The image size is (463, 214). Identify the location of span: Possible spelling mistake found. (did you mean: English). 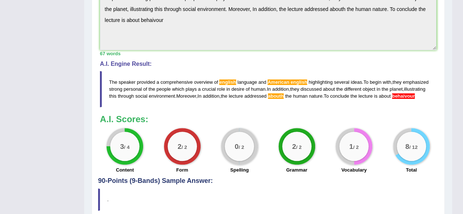
(227, 82).